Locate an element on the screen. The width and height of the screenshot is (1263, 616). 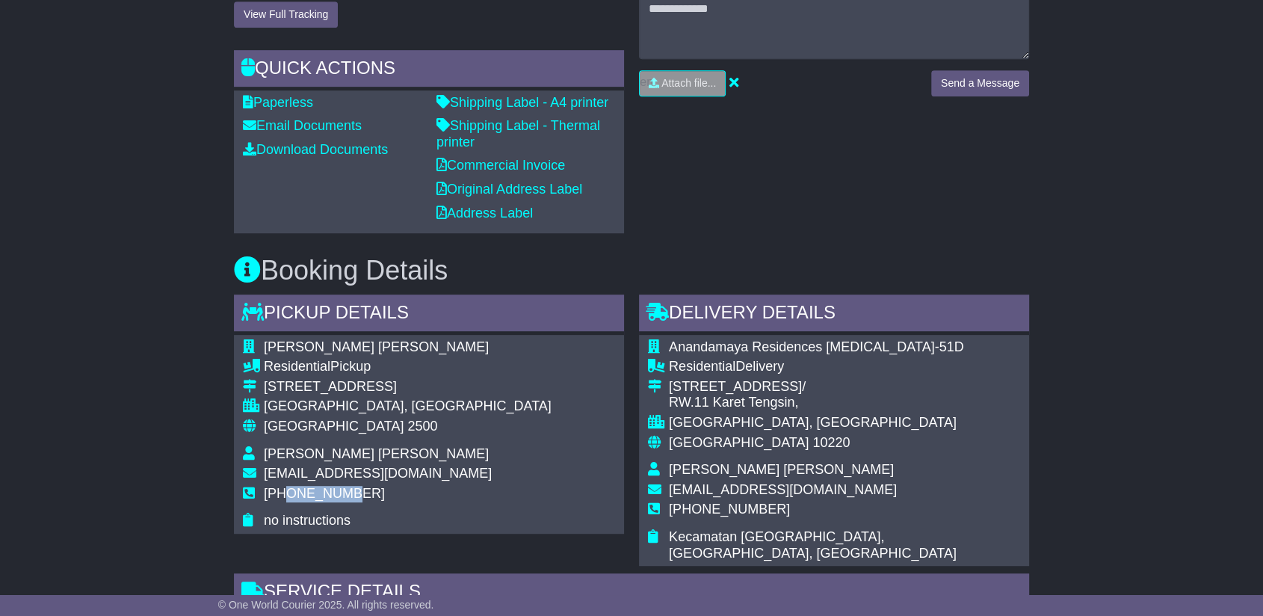
div: Delivery Details is located at coordinates (834, 315).